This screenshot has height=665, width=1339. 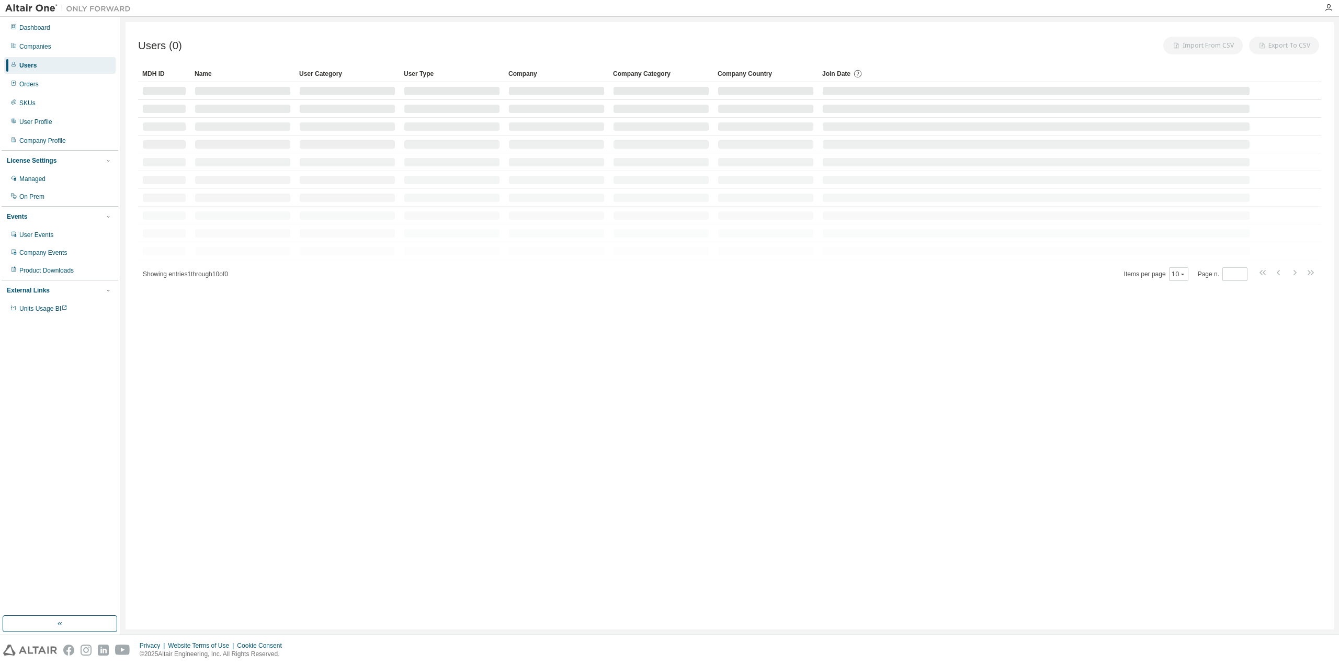 What do you see at coordinates (36, 235) in the screenshot?
I see `div: User Events` at bounding box center [36, 235].